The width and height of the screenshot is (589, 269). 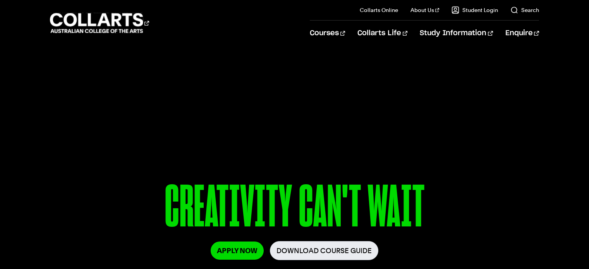 I want to click on a: About Us, so click(x=425, y=10).